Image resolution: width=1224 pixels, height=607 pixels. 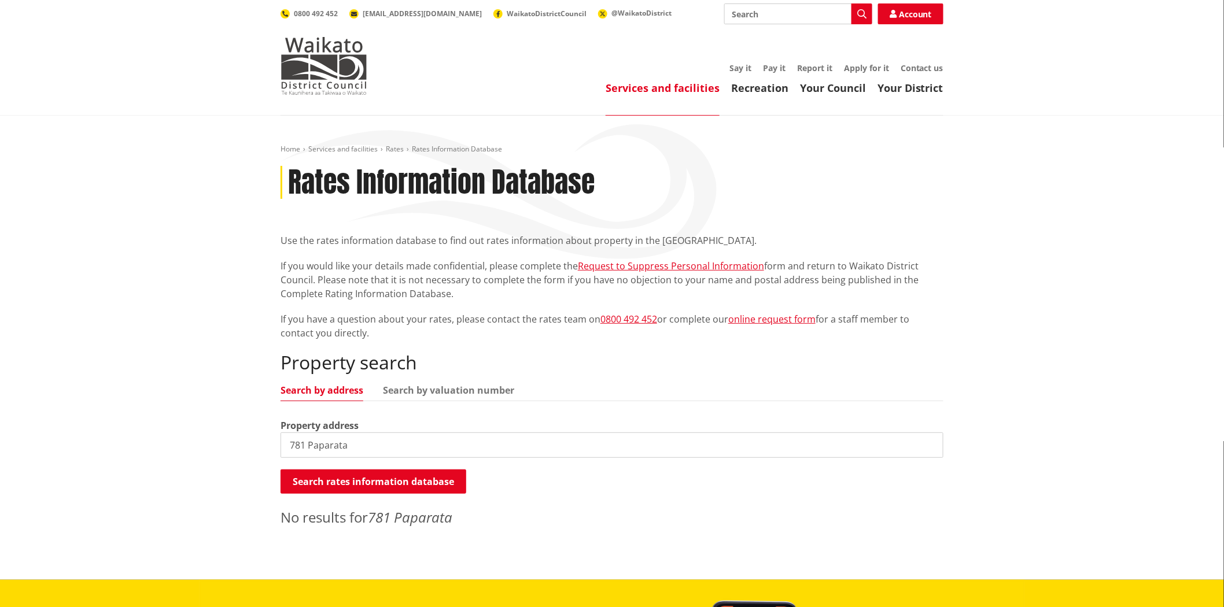 I want to click on a: Contact us, so click(x=922, y=68).